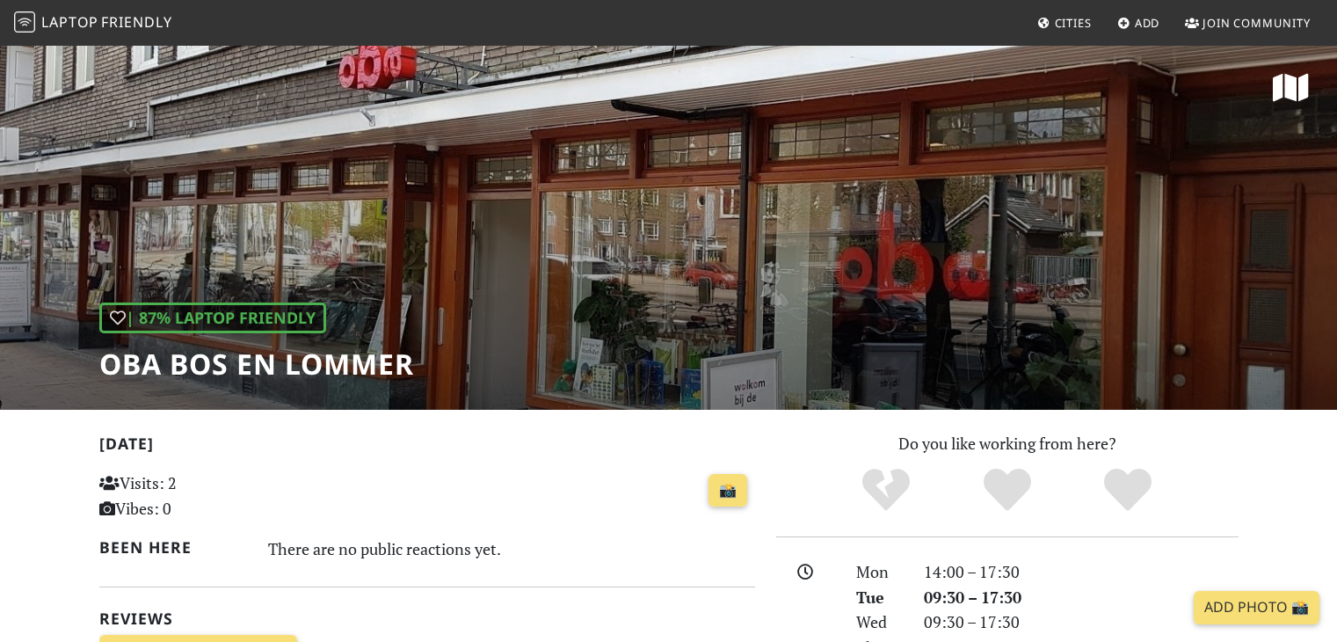 This screenshot has width=1337, height=642. Describe the element at coordinates (201, 496) in the screenshot. I see `p: Visits: 2 Vibes: 0` at that location.